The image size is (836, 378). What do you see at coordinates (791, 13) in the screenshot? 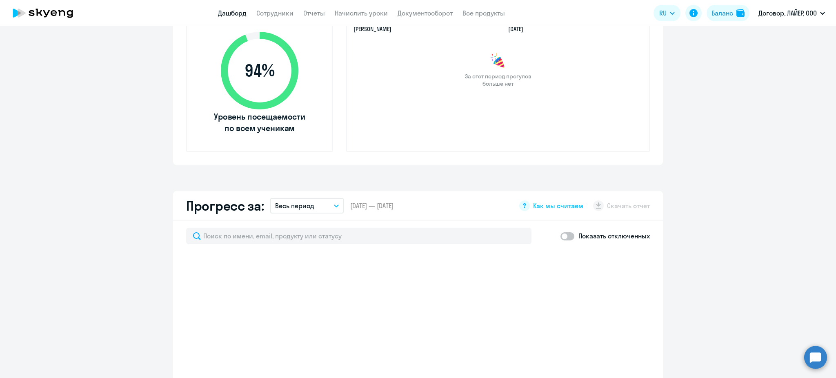
I see `button: Договор, ЛАЙЕР, ООО` at bounding box center [791, 13].